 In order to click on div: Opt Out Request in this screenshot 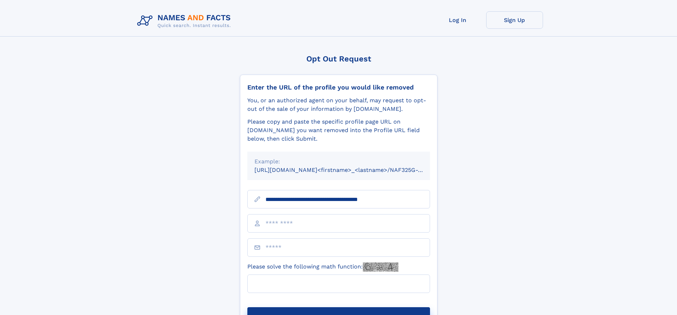, I will do `click(339, 59)`.